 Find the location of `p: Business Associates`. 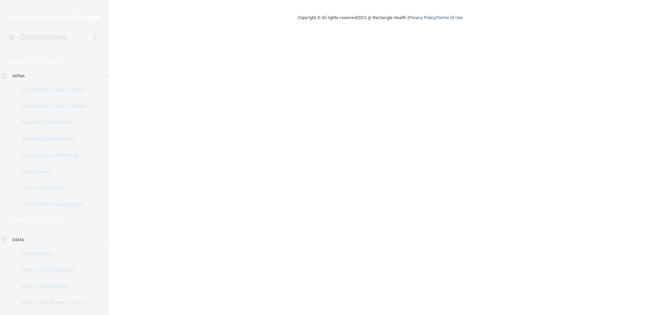

p: Business Associates is located at coordinates (51, 139).